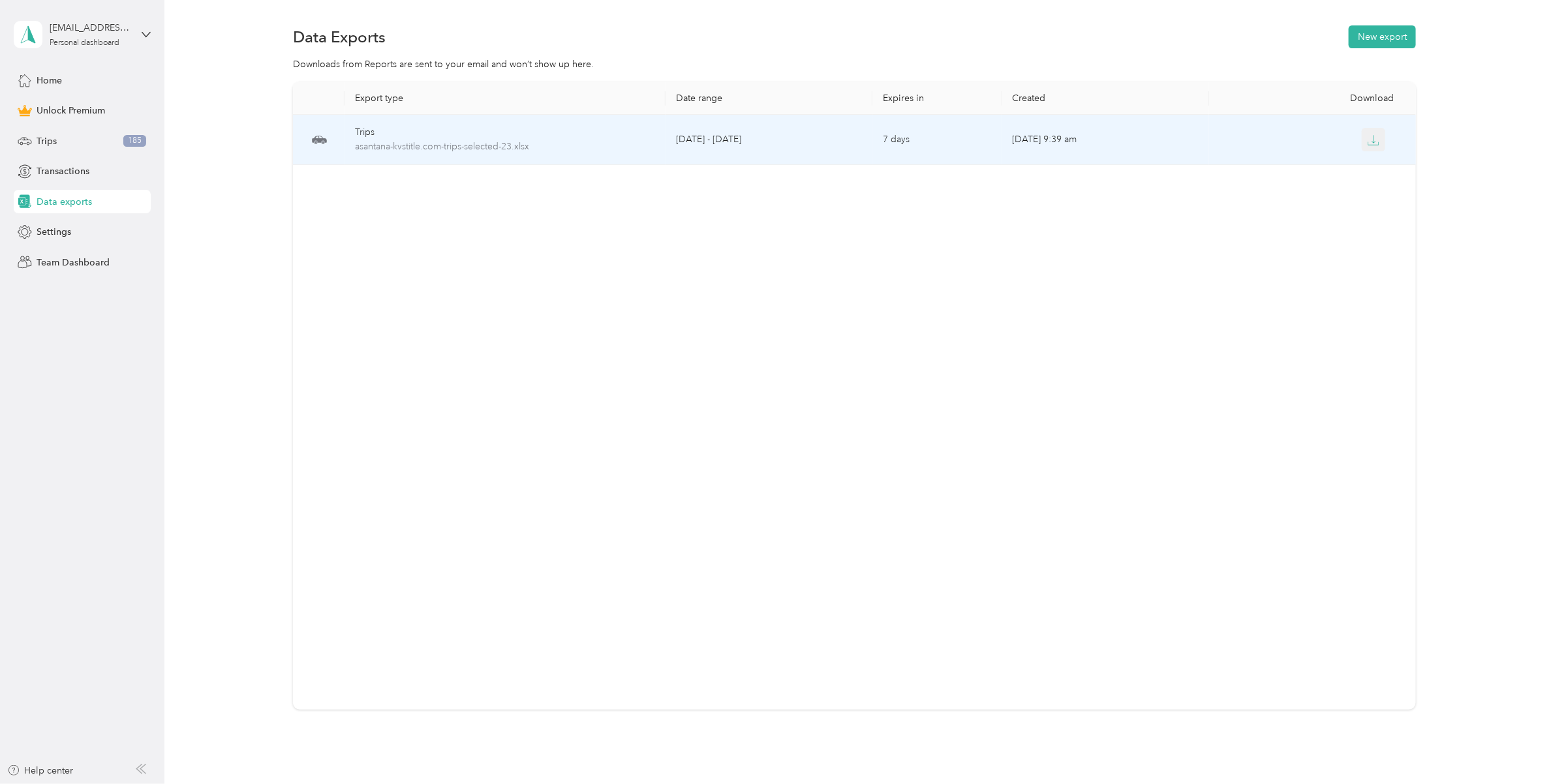  I want to click on th: Date range, so click(769, 98).